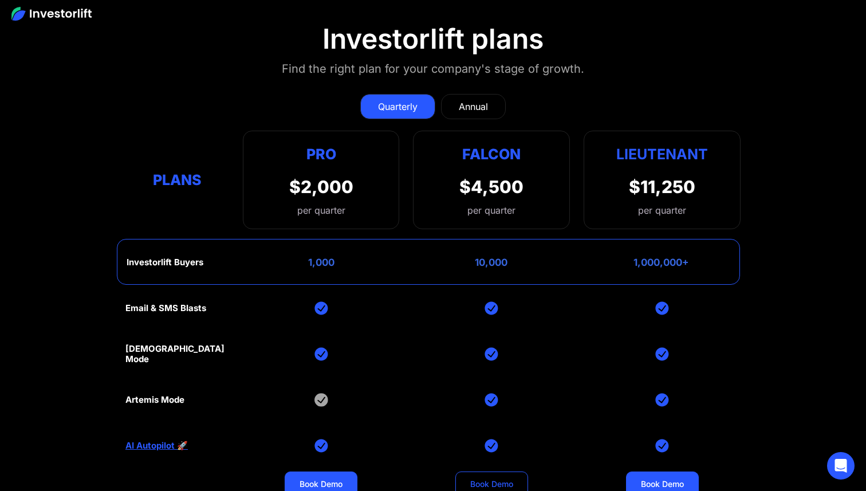  What do you see at coordinates (165, 308) in the screenshot?
I see `div: Email & SMS Blasts` at bounding box center [165, 308].